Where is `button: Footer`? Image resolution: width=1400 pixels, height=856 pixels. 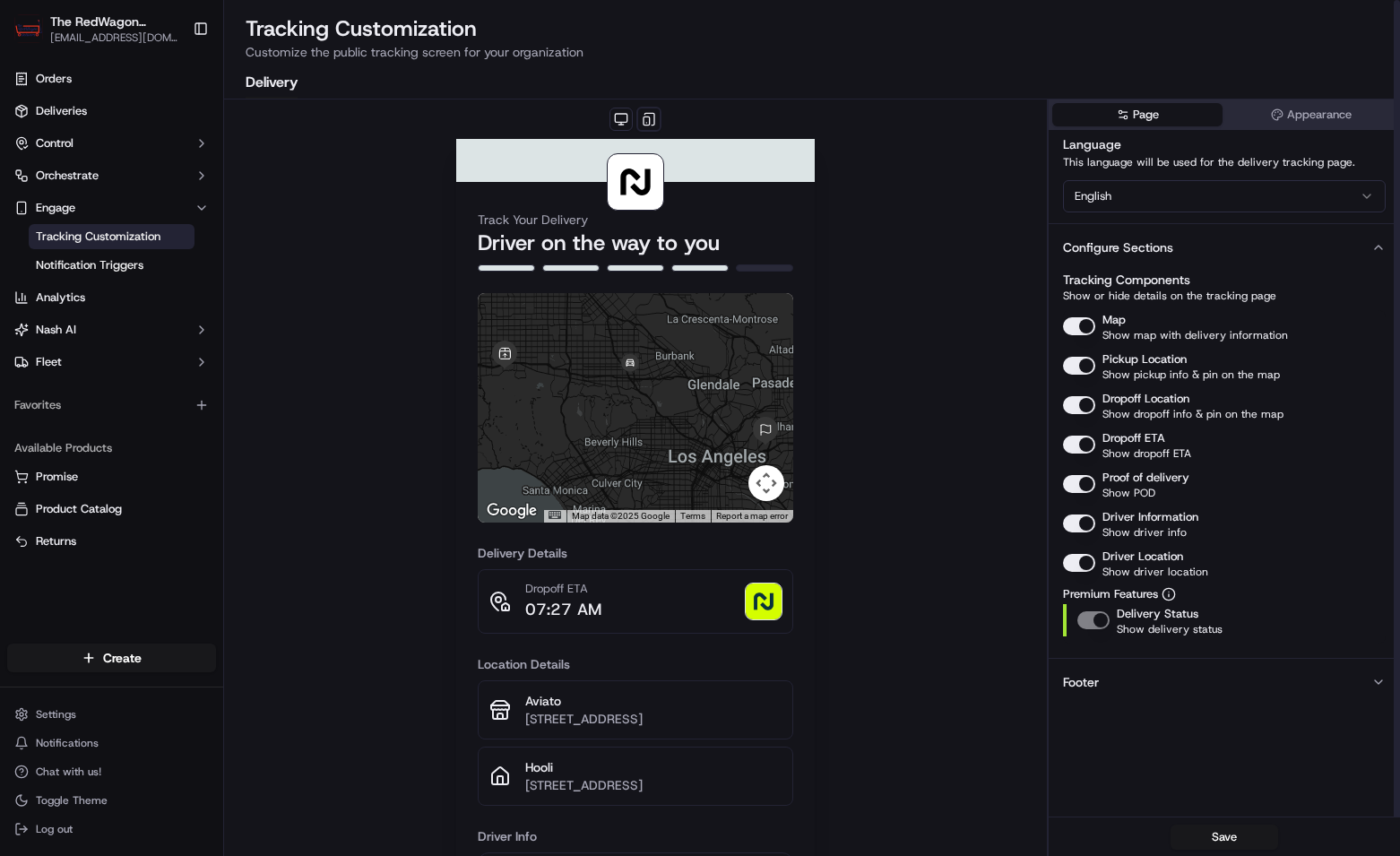
button: Footer is located at coordinates (1224, 681).